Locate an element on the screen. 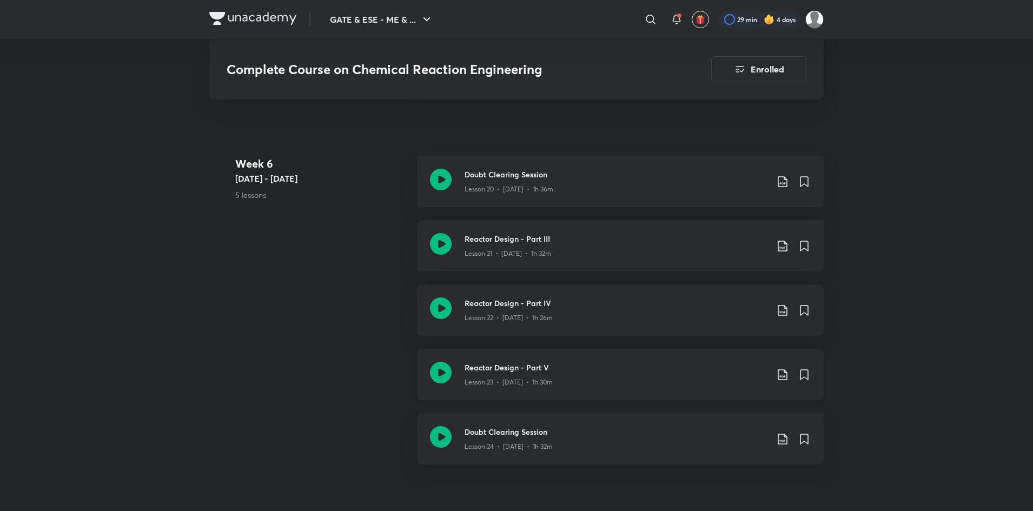 The height and width of the screenshot is (511, 1033). h4: Week 6 is located at coordinates (322, 164).